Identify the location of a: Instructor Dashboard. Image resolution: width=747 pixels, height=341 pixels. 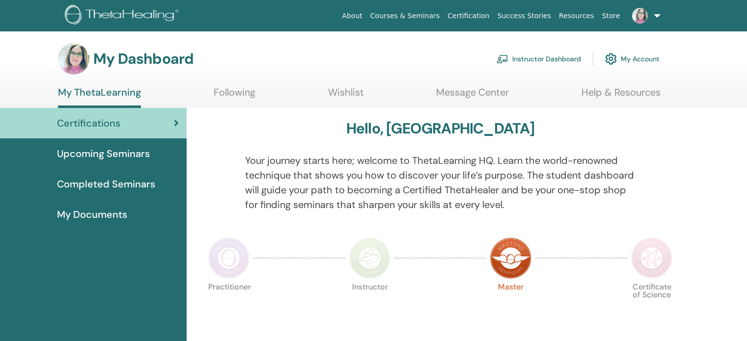
(539, 59).